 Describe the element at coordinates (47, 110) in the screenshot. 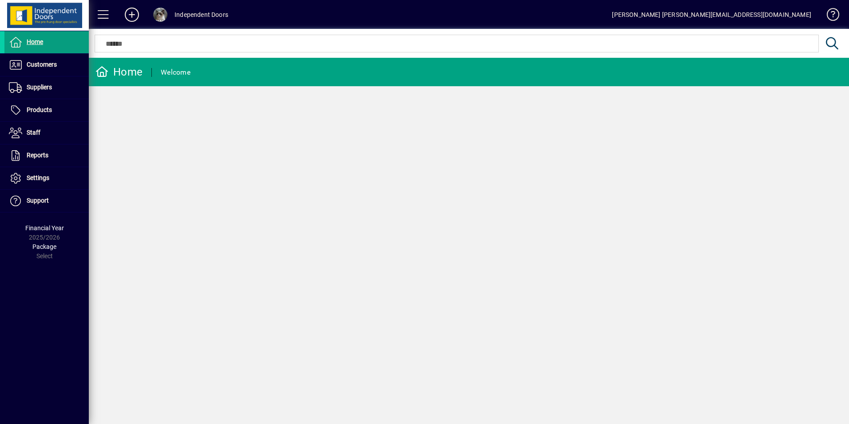

I see `a: Products` at that location.